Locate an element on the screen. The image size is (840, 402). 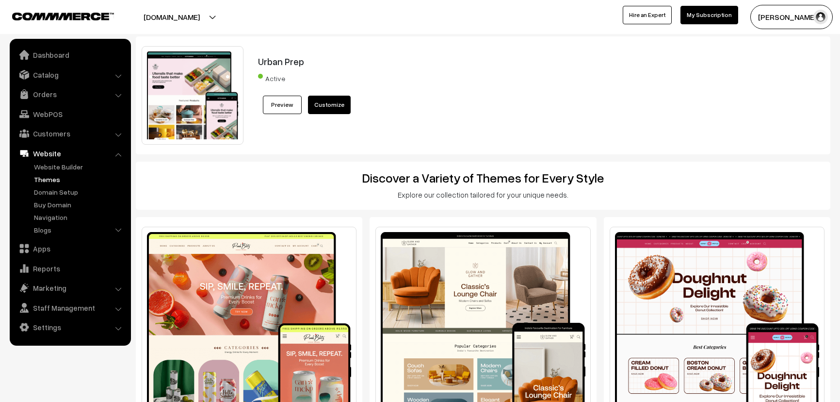
a: COMMMERCE is located at coordinates (54, 16).